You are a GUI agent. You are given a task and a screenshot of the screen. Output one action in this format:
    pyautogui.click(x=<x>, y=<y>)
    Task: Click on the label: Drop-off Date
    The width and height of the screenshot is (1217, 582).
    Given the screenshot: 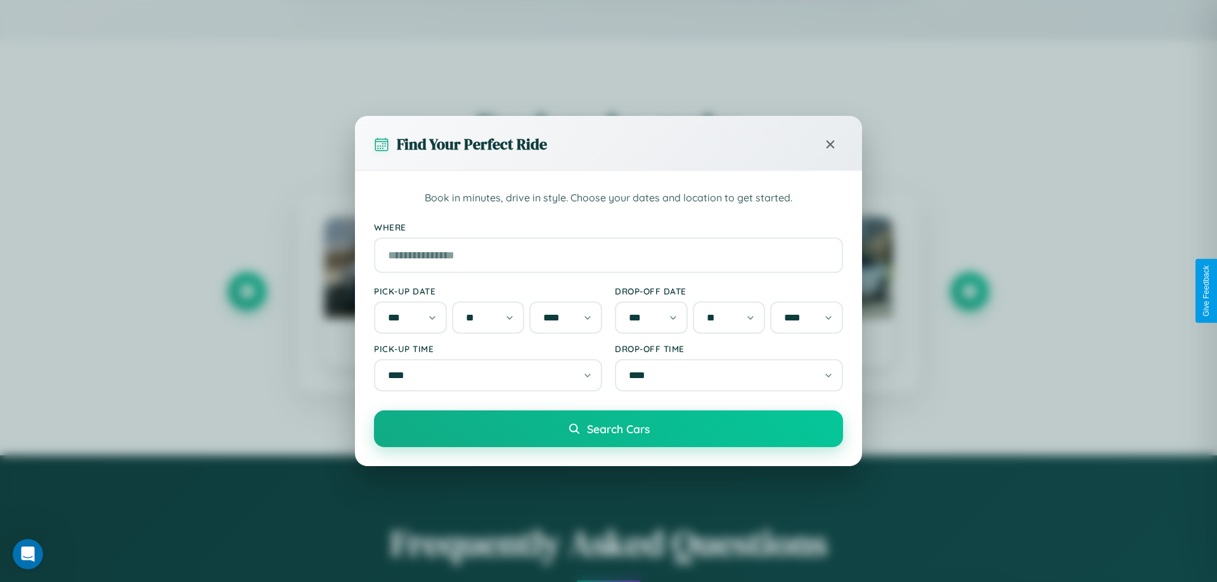 What is the action you would take?
    pyautogui.click(x=729, y=291)
    